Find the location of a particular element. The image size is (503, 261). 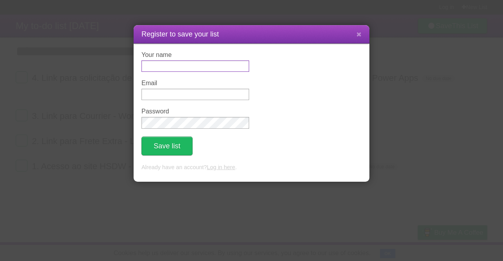

a: Log in here is located at coordinates (221, 167).